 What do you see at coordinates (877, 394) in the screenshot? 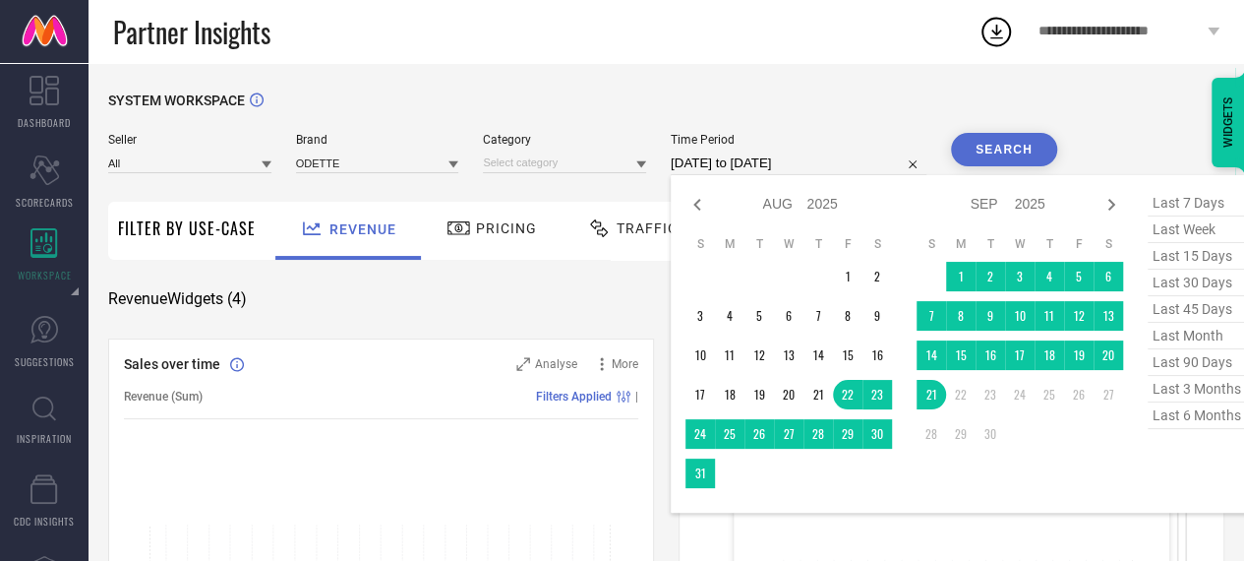
I see `td: Sat Aug 23 2025` at bounding box center [877, 394].